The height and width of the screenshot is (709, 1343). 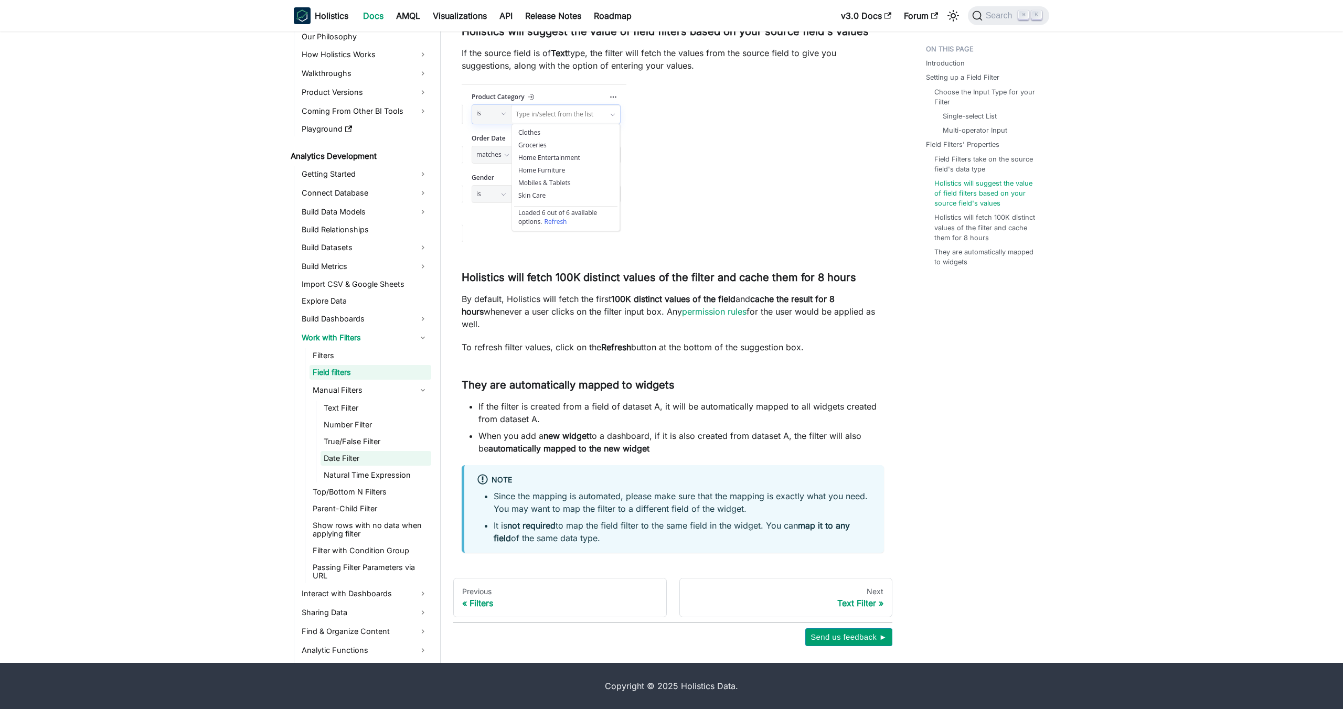 I want to click on button: Search (Command+K), so click(x=1008, y=16).